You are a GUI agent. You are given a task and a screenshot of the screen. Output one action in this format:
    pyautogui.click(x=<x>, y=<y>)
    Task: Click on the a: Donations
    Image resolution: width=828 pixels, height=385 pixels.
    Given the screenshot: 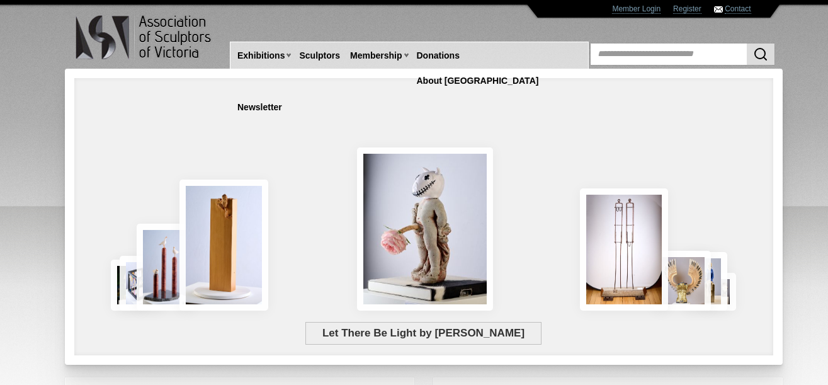 What is the action you would take?
    pyautogui.click(x=438, y=55)
    